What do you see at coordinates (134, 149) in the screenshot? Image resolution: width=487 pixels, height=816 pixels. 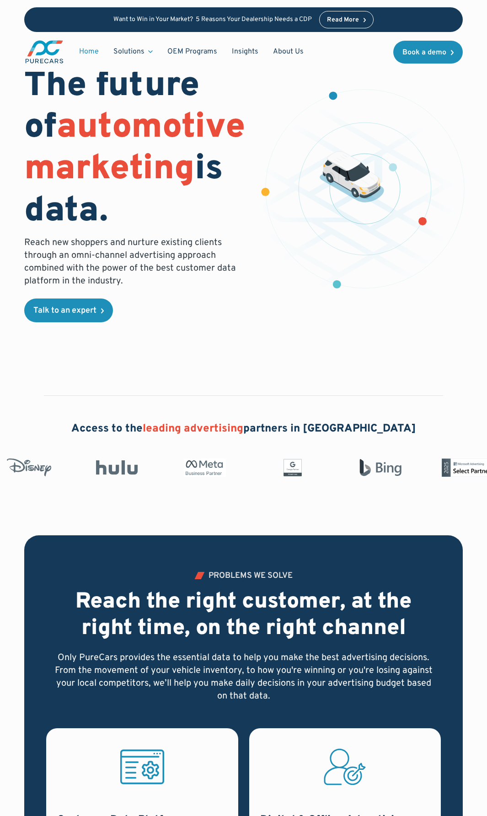 I see `span: automotive marketing` at bounding box center [134, 149].